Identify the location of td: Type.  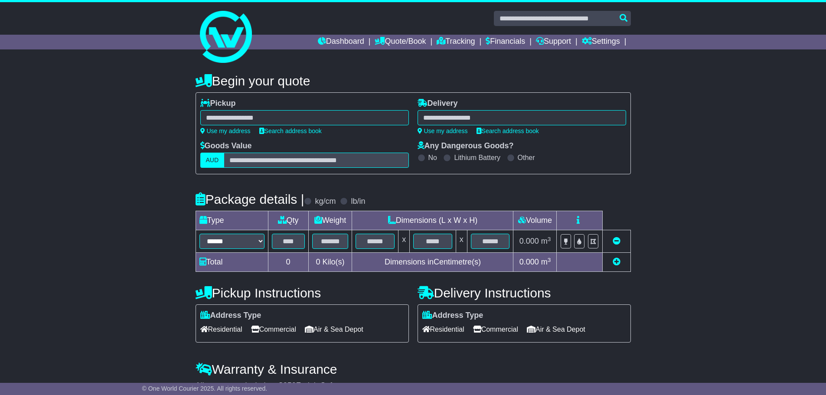
(231, 221).